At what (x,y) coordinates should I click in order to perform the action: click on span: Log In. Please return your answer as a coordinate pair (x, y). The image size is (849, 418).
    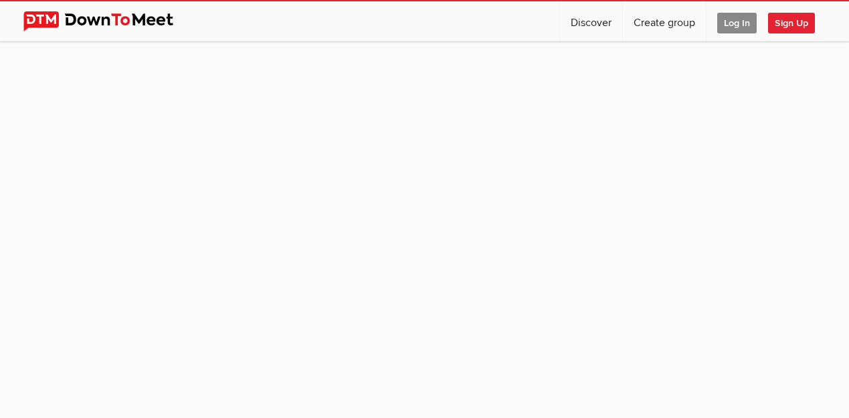
    Looking at the image, I should click on (737, 23).